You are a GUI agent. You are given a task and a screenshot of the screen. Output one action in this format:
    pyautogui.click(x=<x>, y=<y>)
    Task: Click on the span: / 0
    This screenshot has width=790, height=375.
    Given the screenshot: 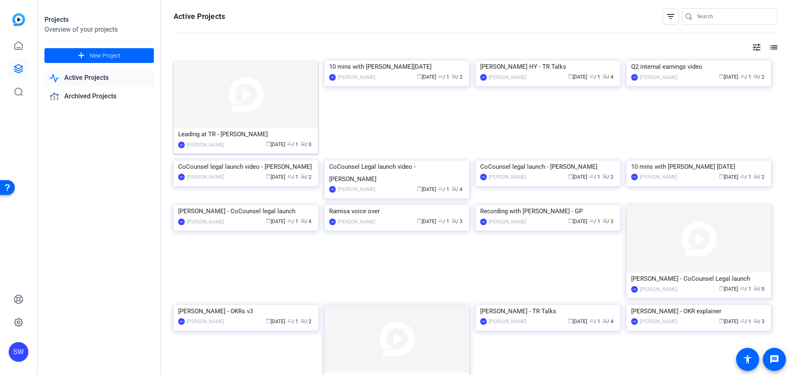 What is the action you would take?
    pyautogui.click(x=306, y=144)
    